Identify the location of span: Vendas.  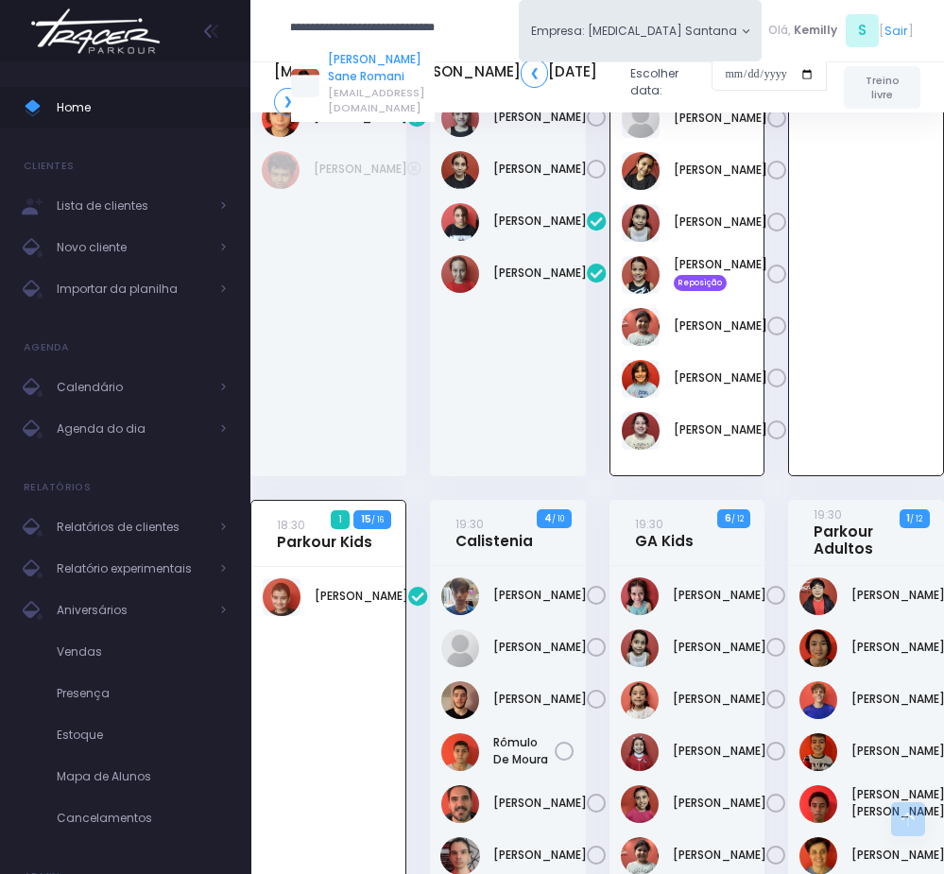
(142, 652).